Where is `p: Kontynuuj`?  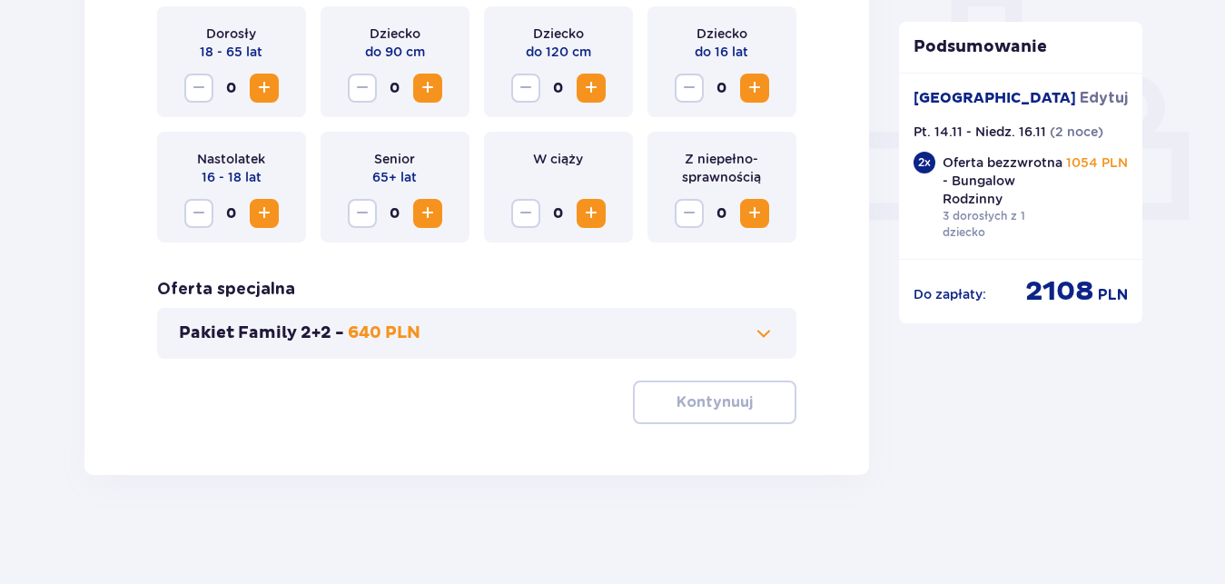
p: Kontynuuj is located at coordinates (715, 402).